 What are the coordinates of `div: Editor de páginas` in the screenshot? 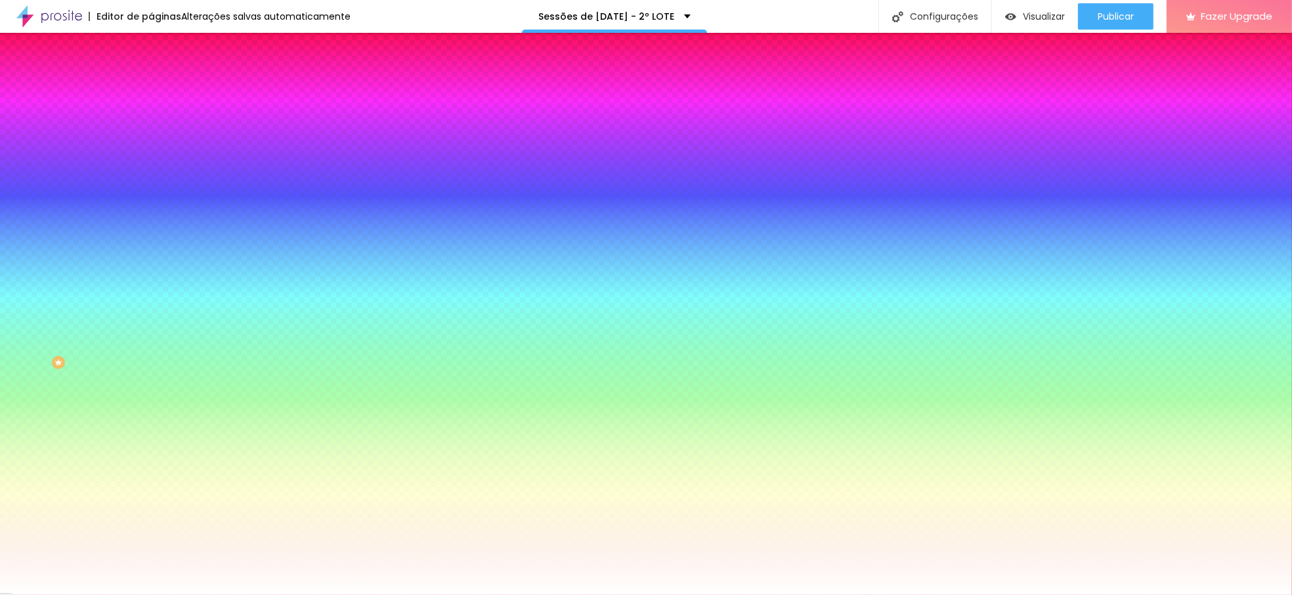 It's located at (135, 16).